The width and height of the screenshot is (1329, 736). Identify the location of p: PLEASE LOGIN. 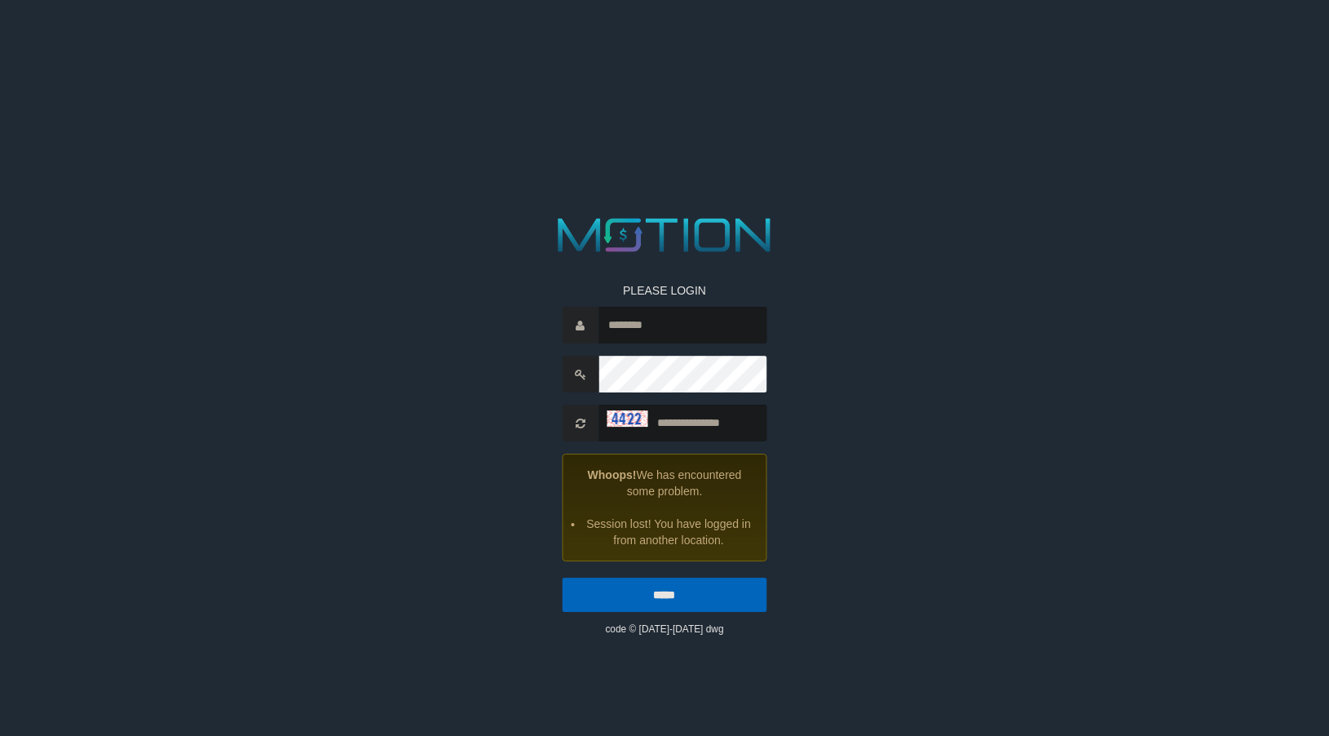
(665, 290).